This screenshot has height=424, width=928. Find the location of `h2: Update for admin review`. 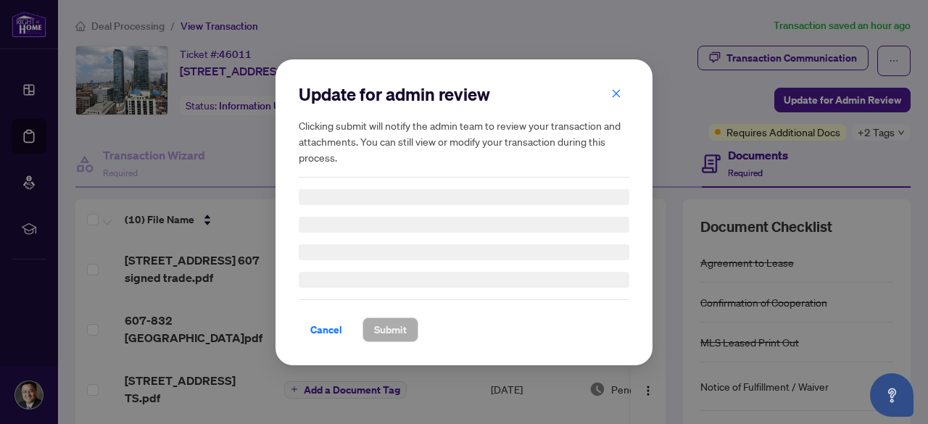

h2: Update for admin review is located at coordinates (464, 94).